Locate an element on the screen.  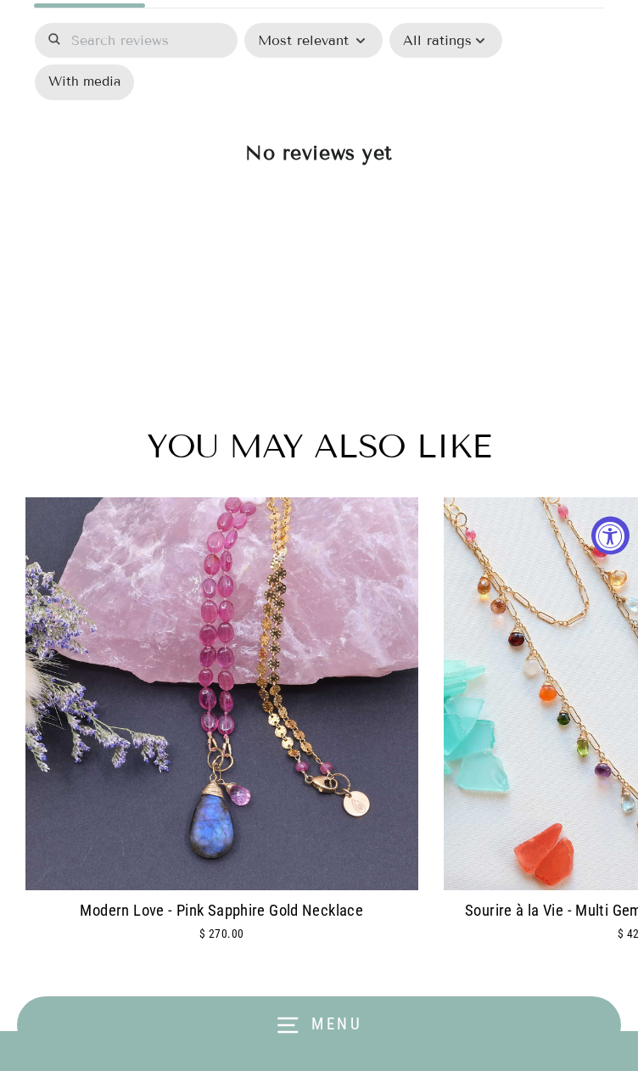
span: With media is located at coordinates (84, 81).